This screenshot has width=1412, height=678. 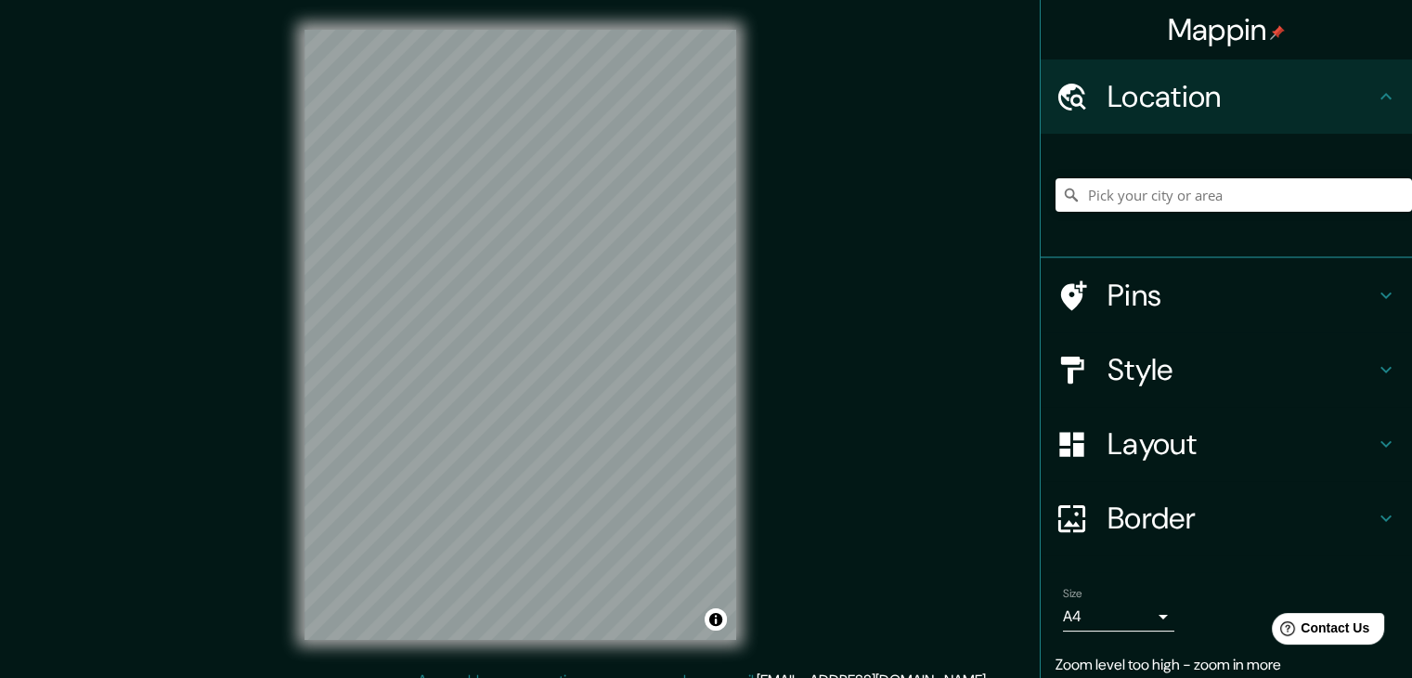 What do you see at coordinates (1226, 444) in the screenshot?
I see `div: Layout` at bounding box center [1226, 444].